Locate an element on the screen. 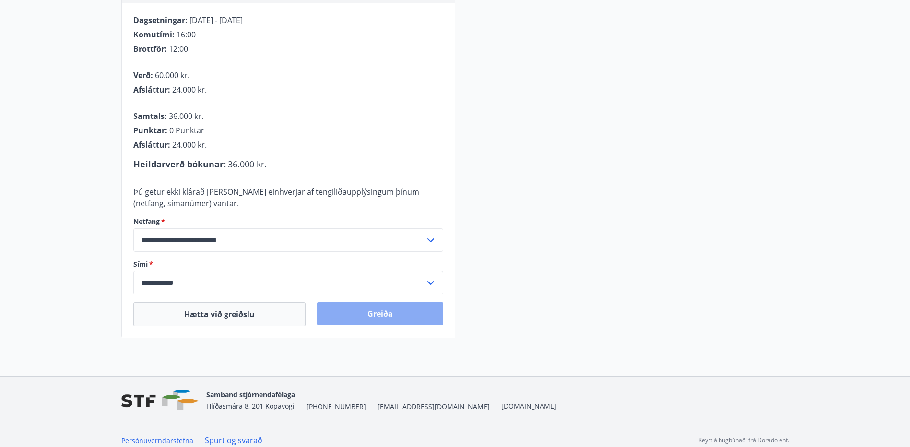  span: 0 Punktar is located at coordinates (187, 131).